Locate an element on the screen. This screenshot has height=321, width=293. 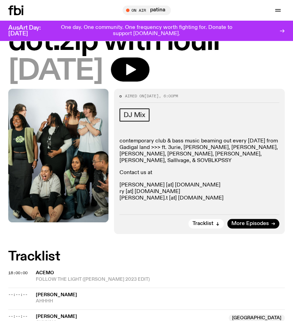
span: Tracklist is located at coordinates (203, 224).